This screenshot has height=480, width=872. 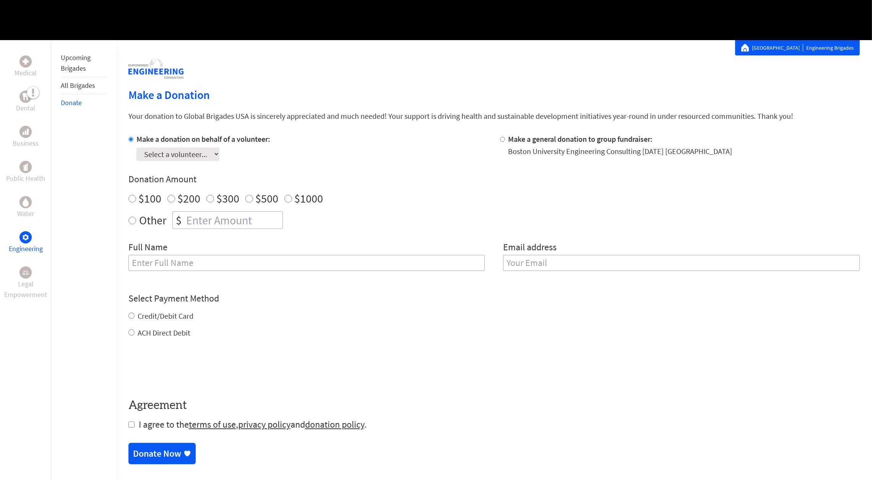 What do you see at coordinates (26, 214) in the screenshot?
I see `p: Water` at bounding box center [26, 214].